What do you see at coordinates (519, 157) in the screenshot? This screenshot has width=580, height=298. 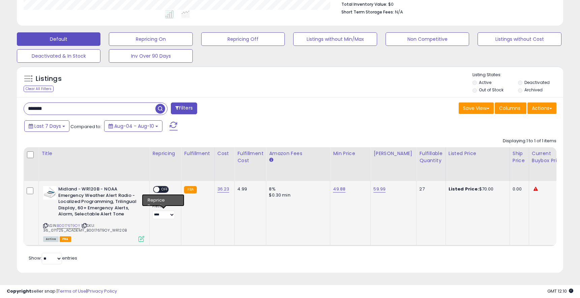 I see `div: Ship Price` at bounding box center [519, 157].